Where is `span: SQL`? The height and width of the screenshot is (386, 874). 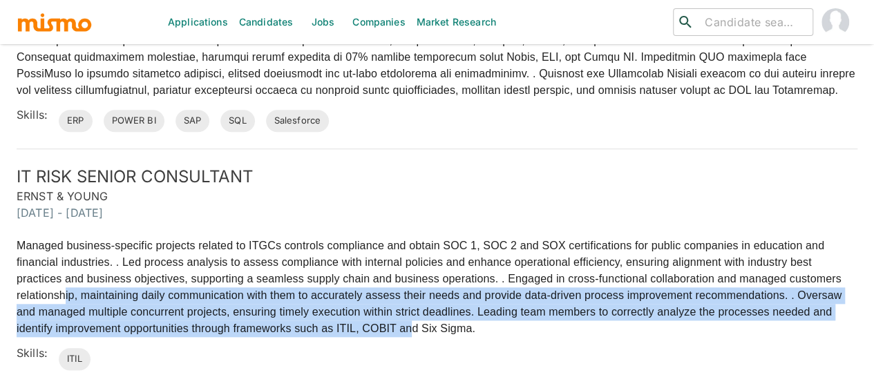 span: SQL is located at coordinates (237, 121).